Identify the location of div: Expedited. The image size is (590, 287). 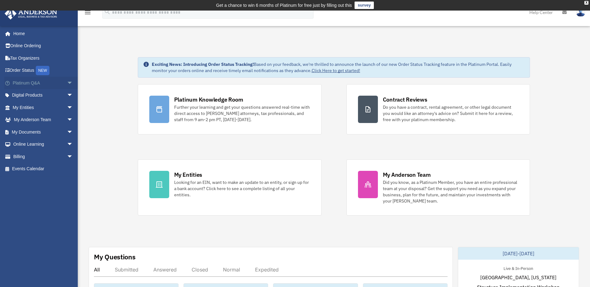
(267, 270).